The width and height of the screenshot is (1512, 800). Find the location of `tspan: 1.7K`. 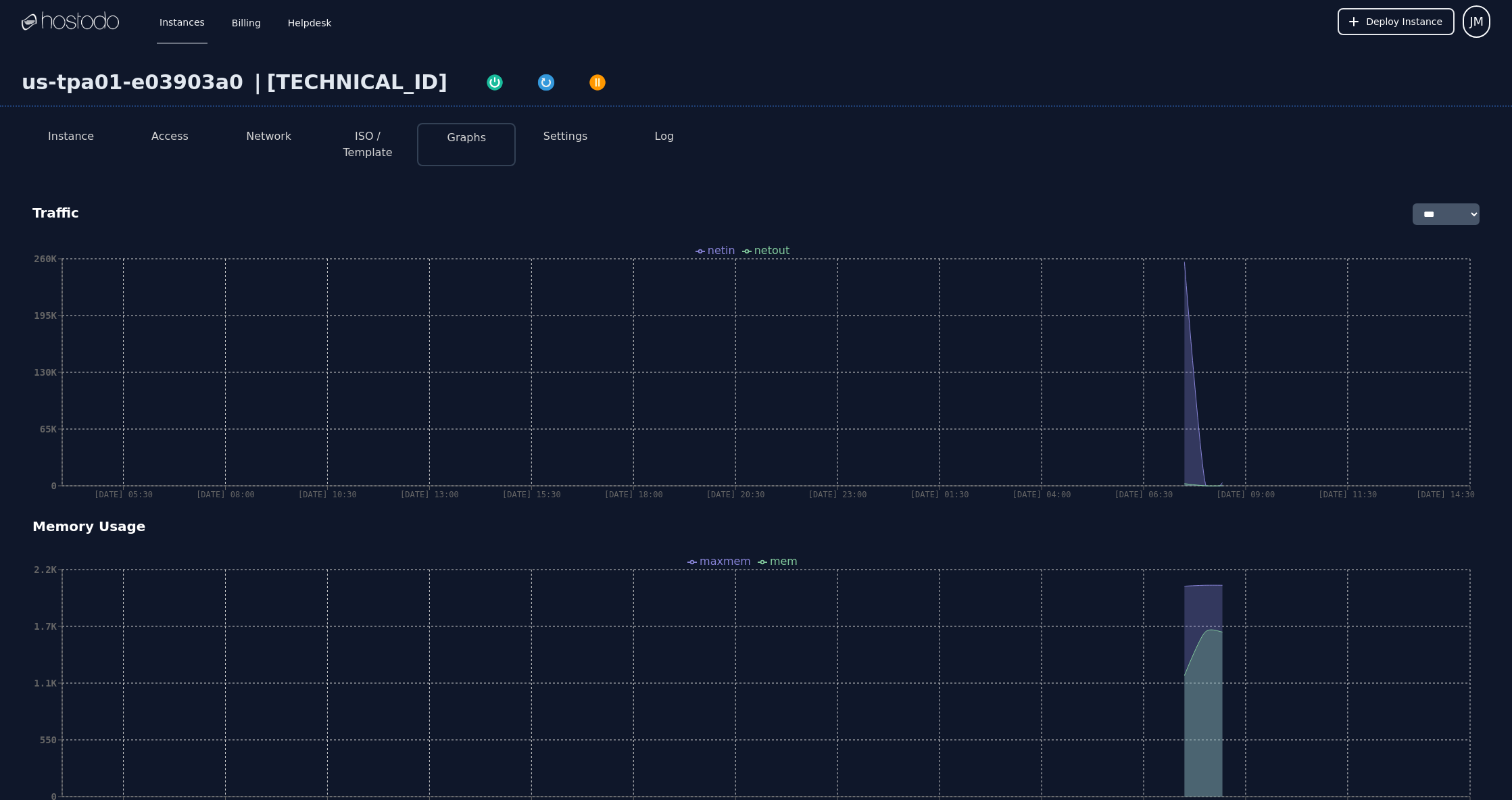

tspan: 1.7K is located at coordinates (46, 626).